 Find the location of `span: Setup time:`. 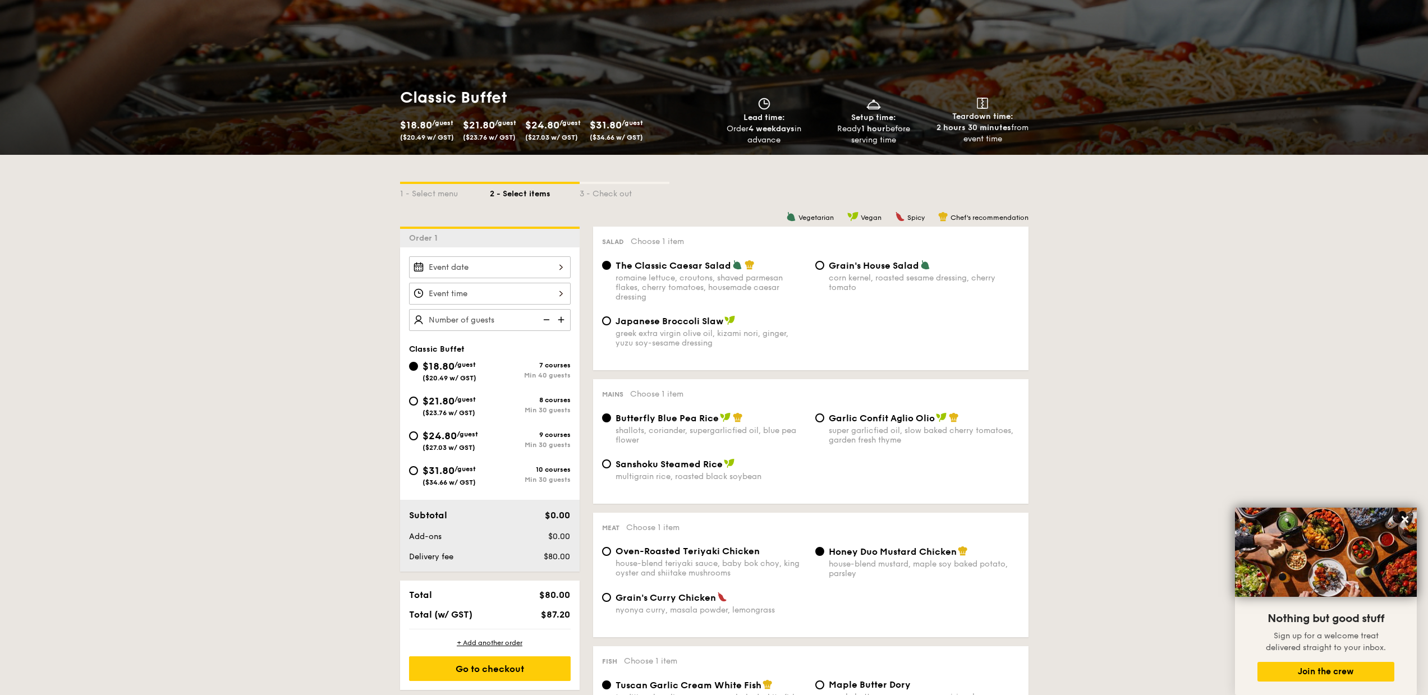

span: Setup time: is located at coordinates (874, 117).